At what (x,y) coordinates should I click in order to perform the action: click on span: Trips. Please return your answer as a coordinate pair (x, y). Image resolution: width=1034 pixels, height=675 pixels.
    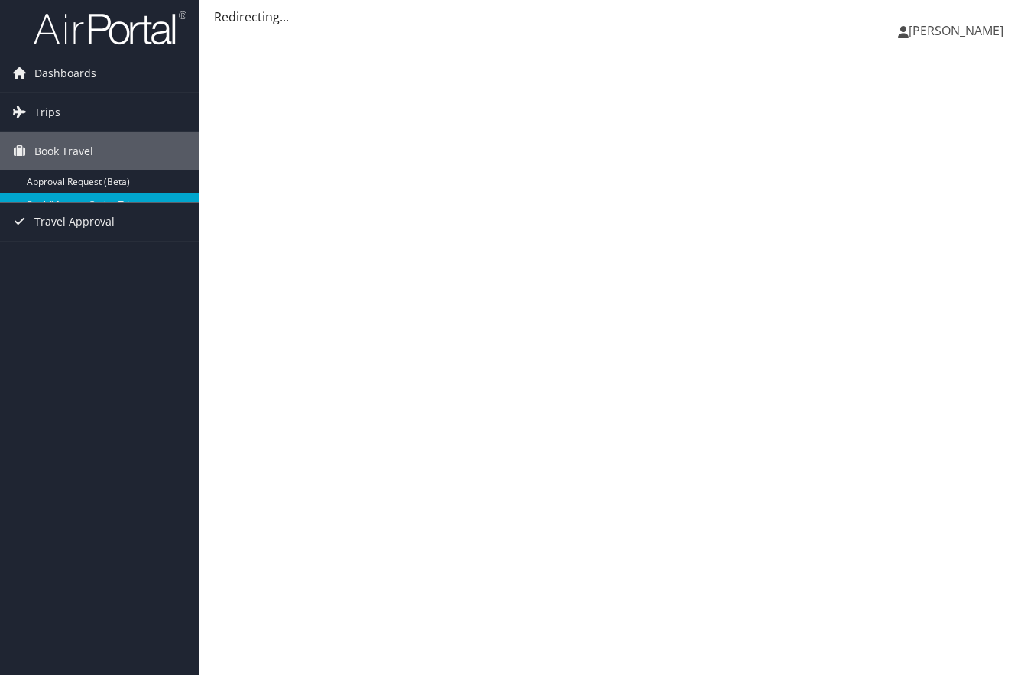
    Looking at the image, I should click on (47, 112).